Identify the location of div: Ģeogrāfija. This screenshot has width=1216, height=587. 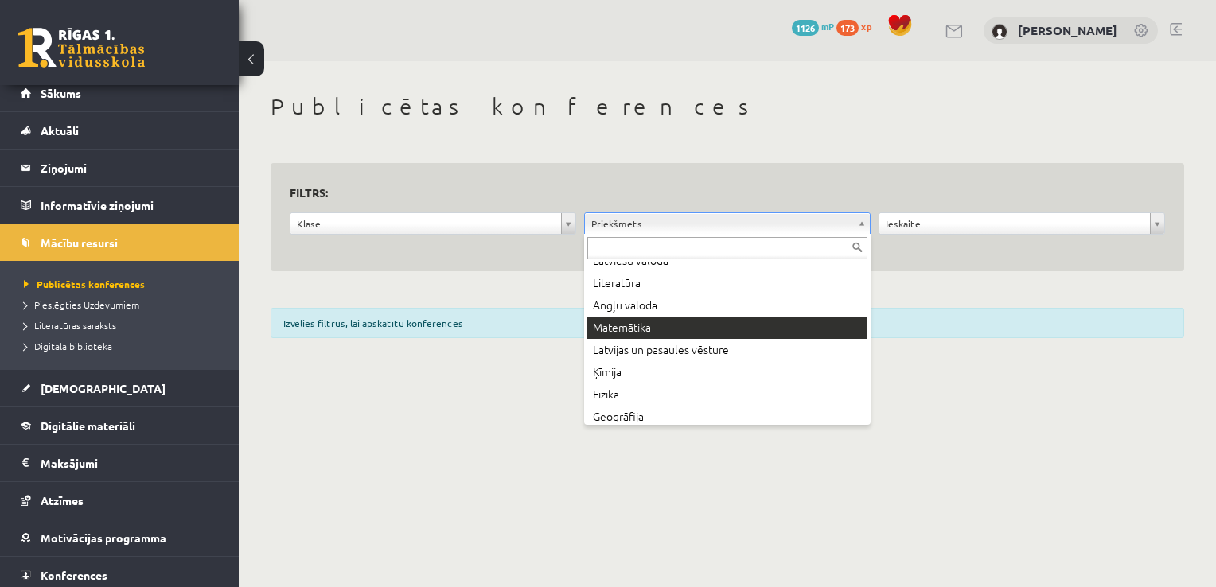
(727, 417).